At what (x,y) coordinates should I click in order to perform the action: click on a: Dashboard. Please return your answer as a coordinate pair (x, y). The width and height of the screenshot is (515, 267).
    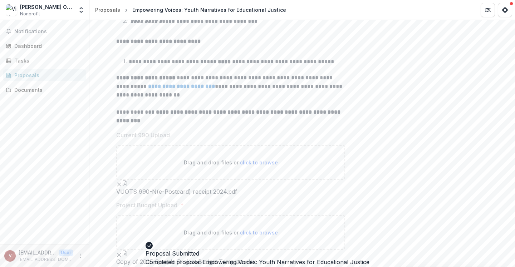
    Looking at the image, I should click on (44, 46).